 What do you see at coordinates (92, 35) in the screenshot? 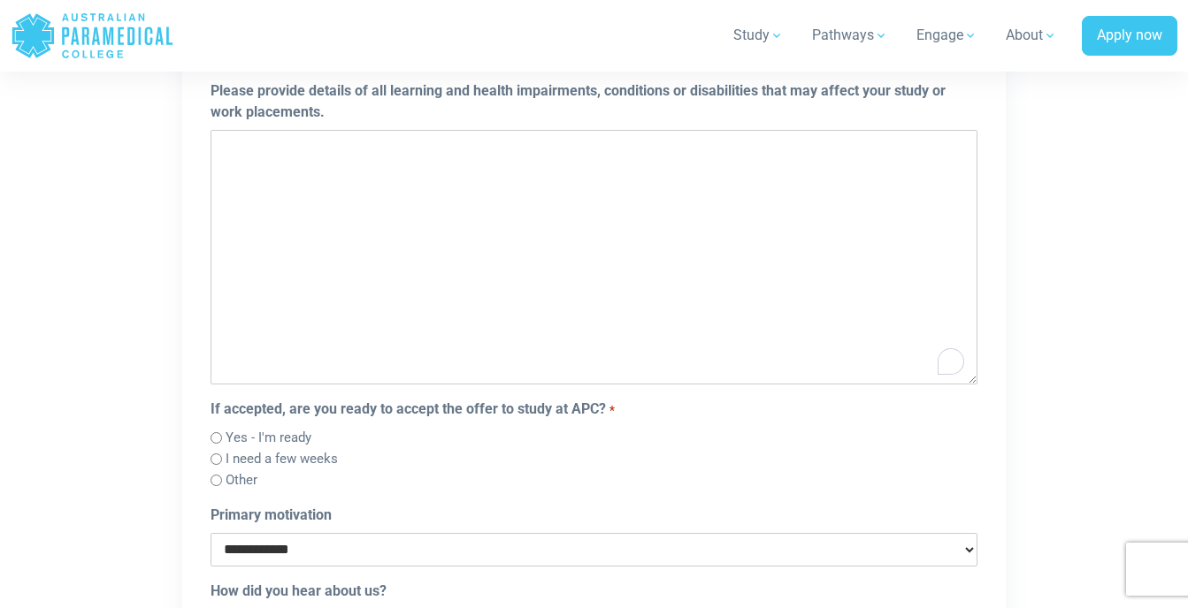
I see `a: Australian Paramedical College` at bounding box center [92, 35].